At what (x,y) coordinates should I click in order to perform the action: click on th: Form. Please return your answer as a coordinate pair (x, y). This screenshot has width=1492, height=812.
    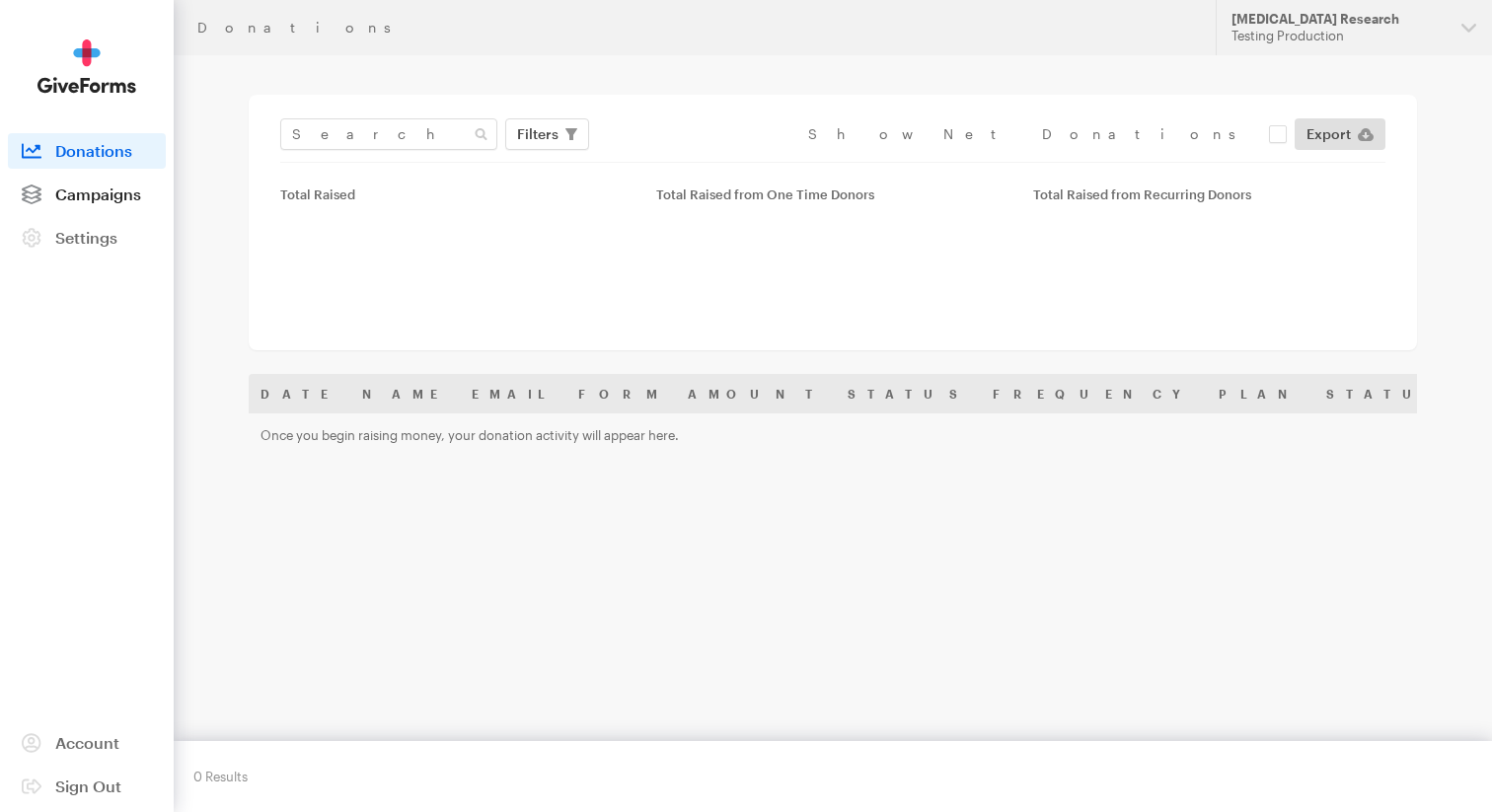
    Looking at the image, I should click on (621, 394).